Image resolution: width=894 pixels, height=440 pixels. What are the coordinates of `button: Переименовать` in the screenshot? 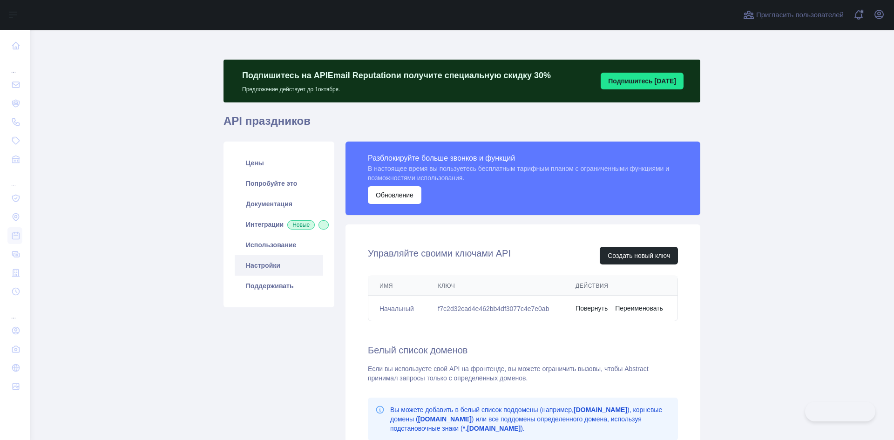 It's located at (639, 308).